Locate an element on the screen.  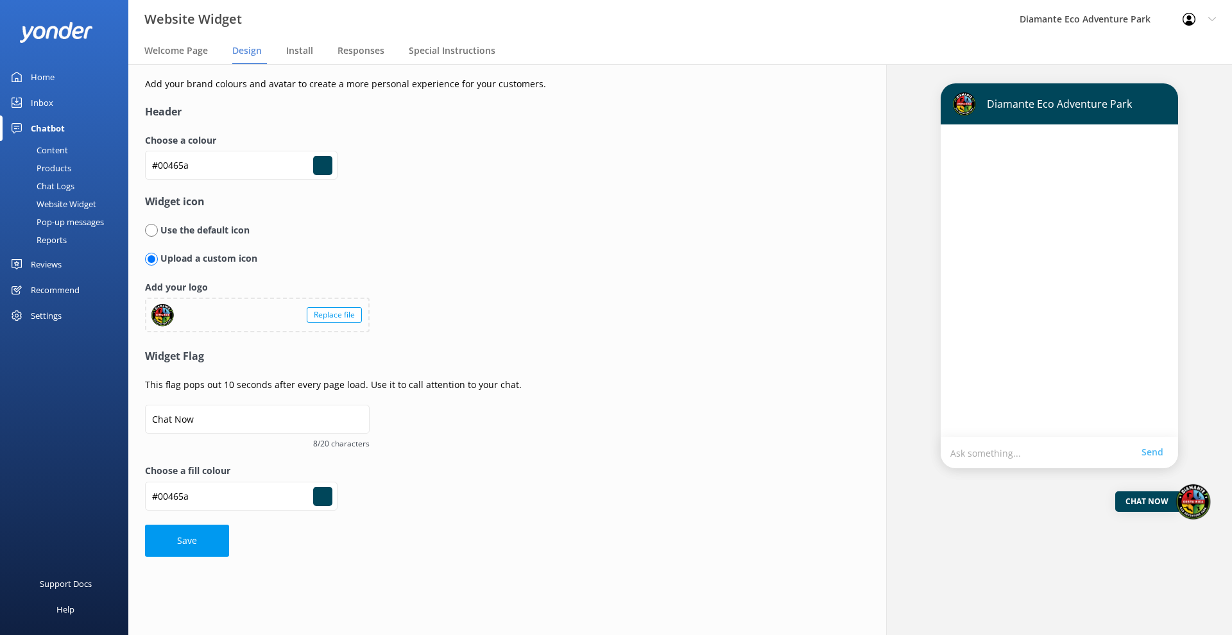
h4: Widget icon is located at coordinates (466, 202).